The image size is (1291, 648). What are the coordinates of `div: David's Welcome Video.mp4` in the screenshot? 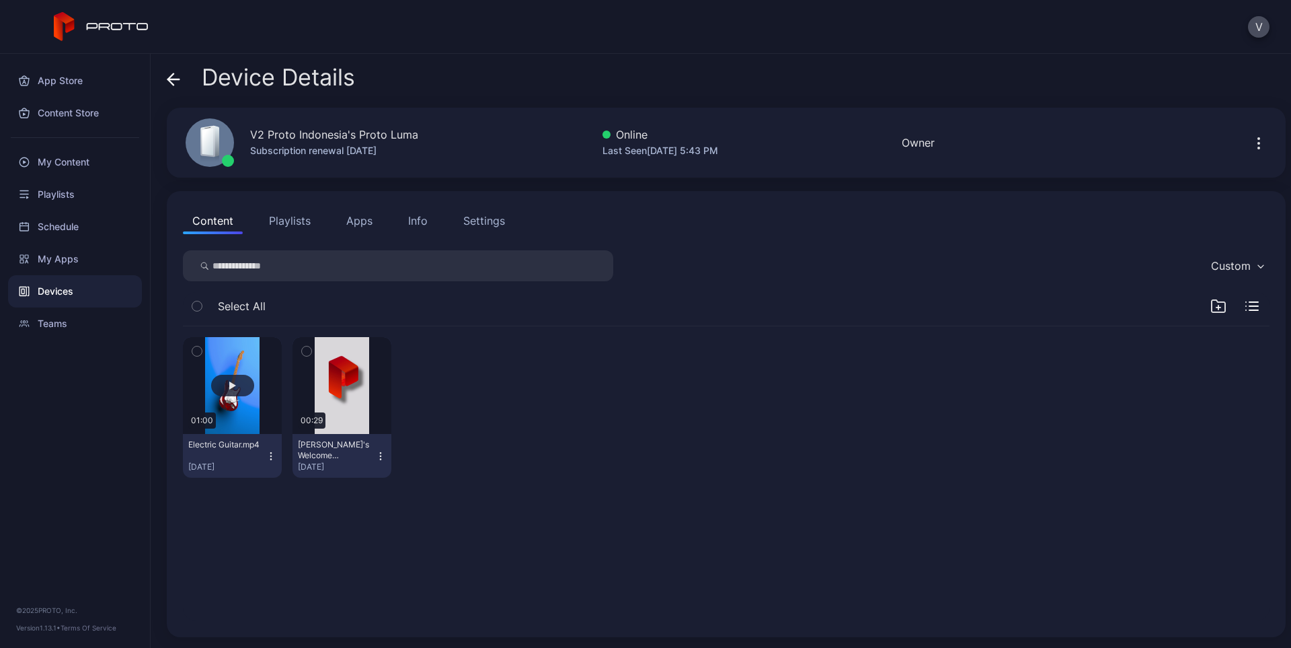 It's located at (335, 450).